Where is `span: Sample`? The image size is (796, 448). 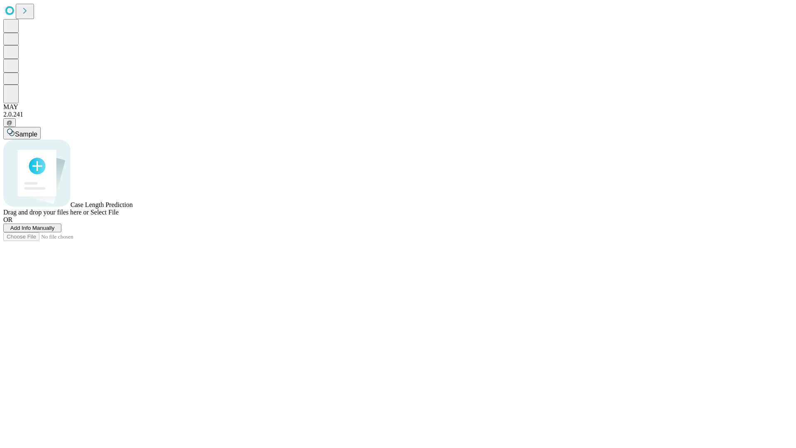 span: Sample is located at coordinates (26, 134).